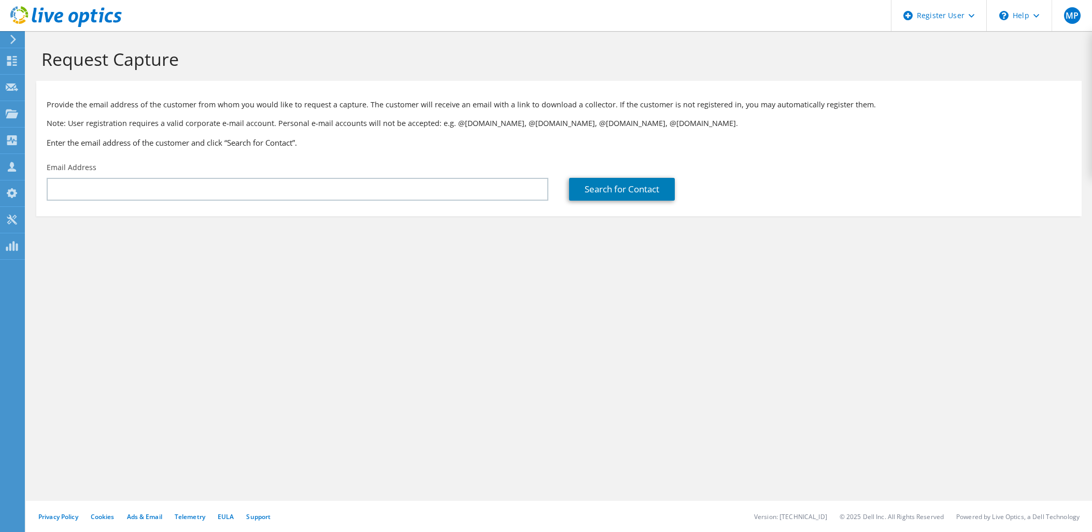 This screenshot has width=1092, height=532. What do you see at coordinates (559, 105) in the screenshot?
I see `p: Provide the email address of the customer from whom you would like to request a capture. The cust...` at bounding box center [559, 105].